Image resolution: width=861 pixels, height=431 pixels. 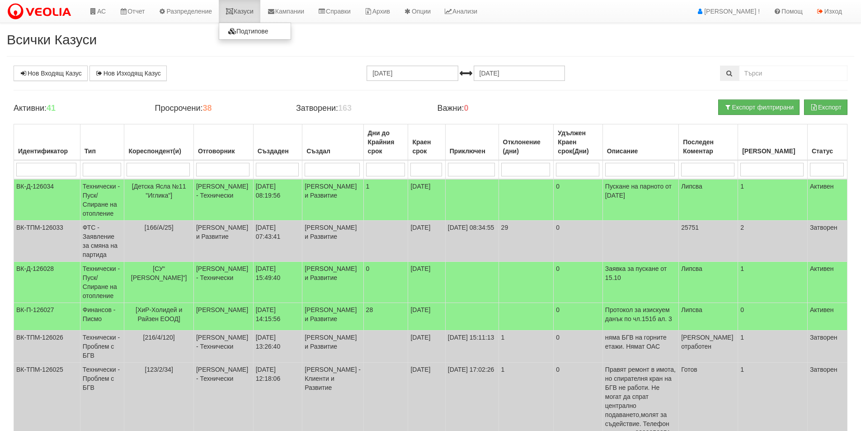 What do you see at coordinates (345, 108) in the screenshot?
I see `b: 163` at bounding box center [345, 108].